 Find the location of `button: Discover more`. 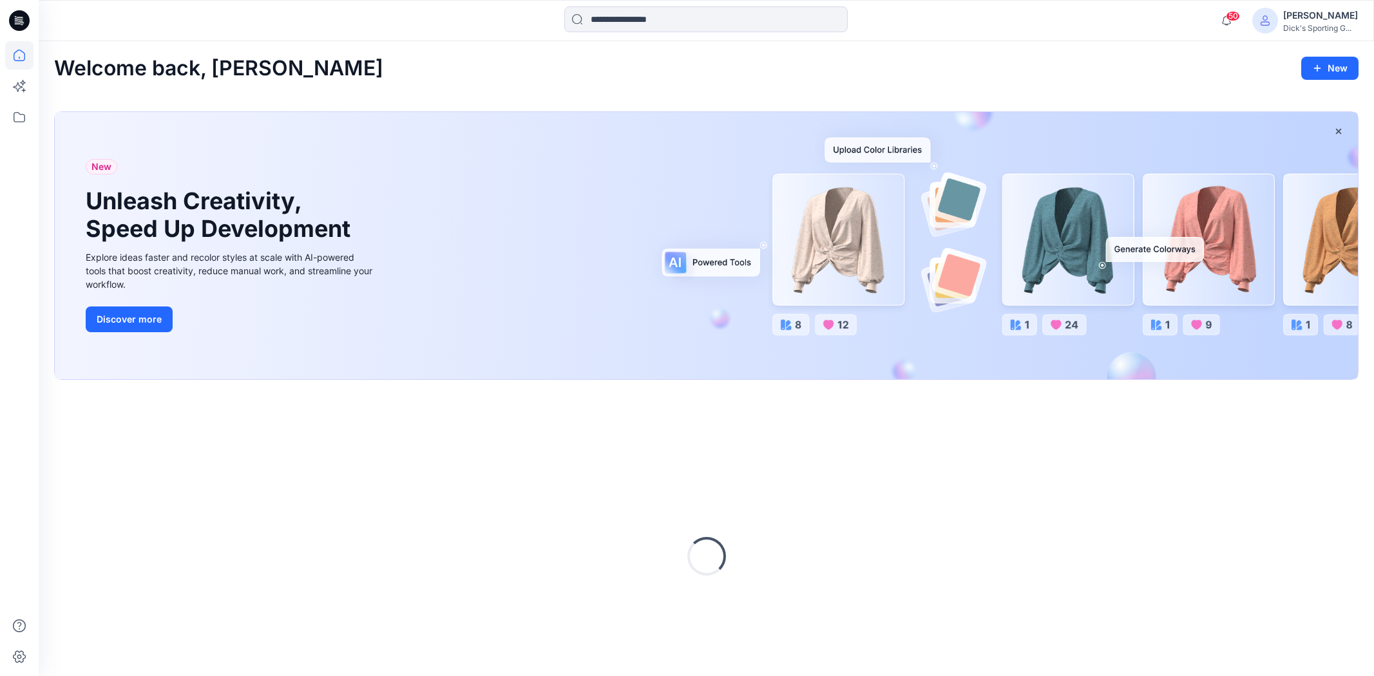

button: Discover more is located at coordinates (129, 319).